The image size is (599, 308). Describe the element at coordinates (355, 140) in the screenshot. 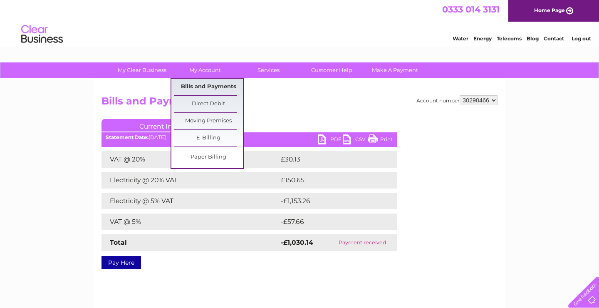

I see `a: CSV` at that location.